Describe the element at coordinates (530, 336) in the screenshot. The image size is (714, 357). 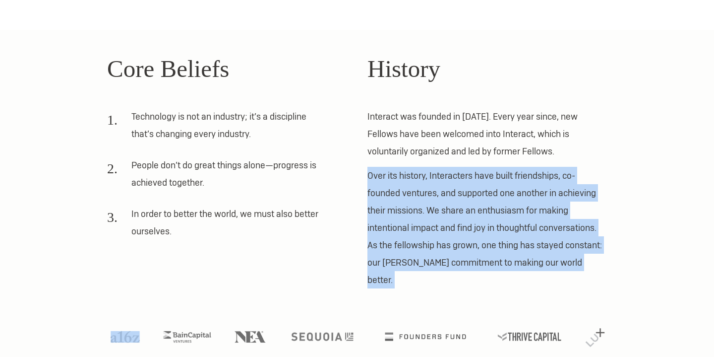
I see `img: Thrive Capital logo` at that location.